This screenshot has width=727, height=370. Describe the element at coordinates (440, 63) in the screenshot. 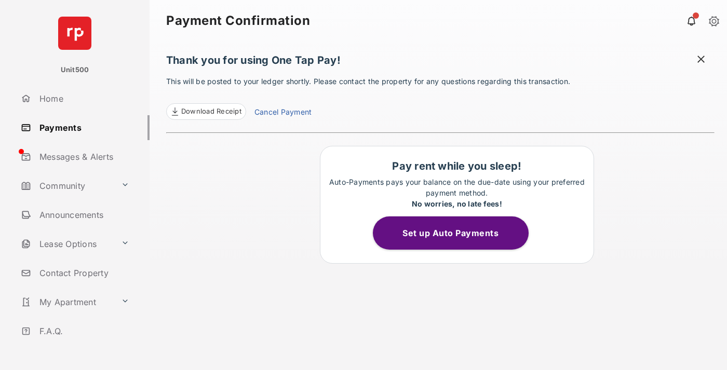

I see `h1: Thank you for using One Tap Pay!` at that location.